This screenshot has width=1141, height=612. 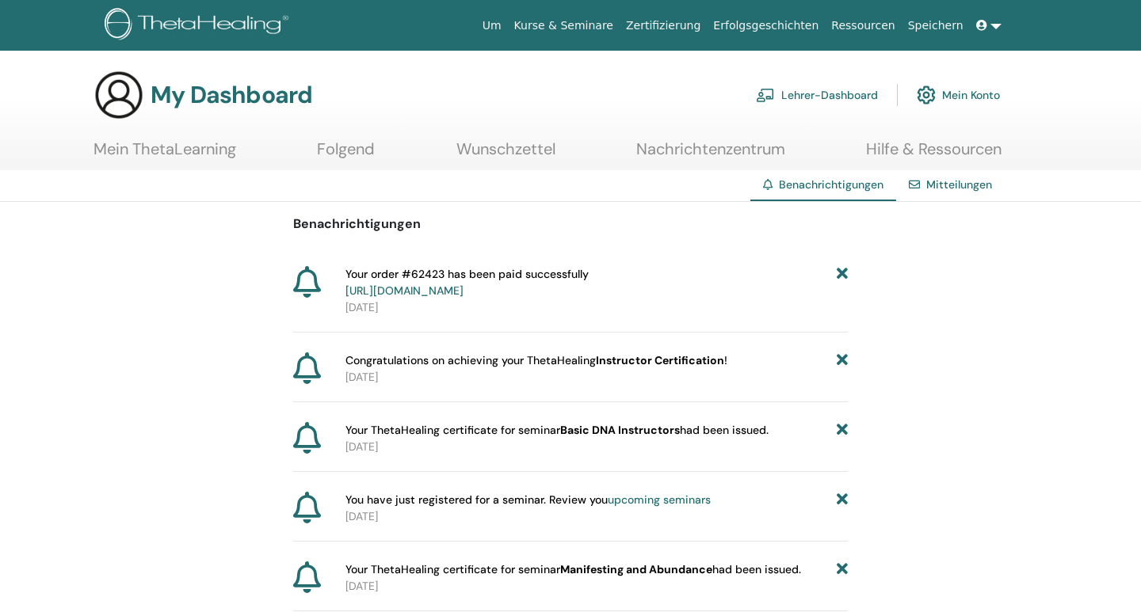 What do you see at coordinates (765, 25) in the screenshot?
I see `a: Erfolgsgeschichten` at bounding box center [765, 25].